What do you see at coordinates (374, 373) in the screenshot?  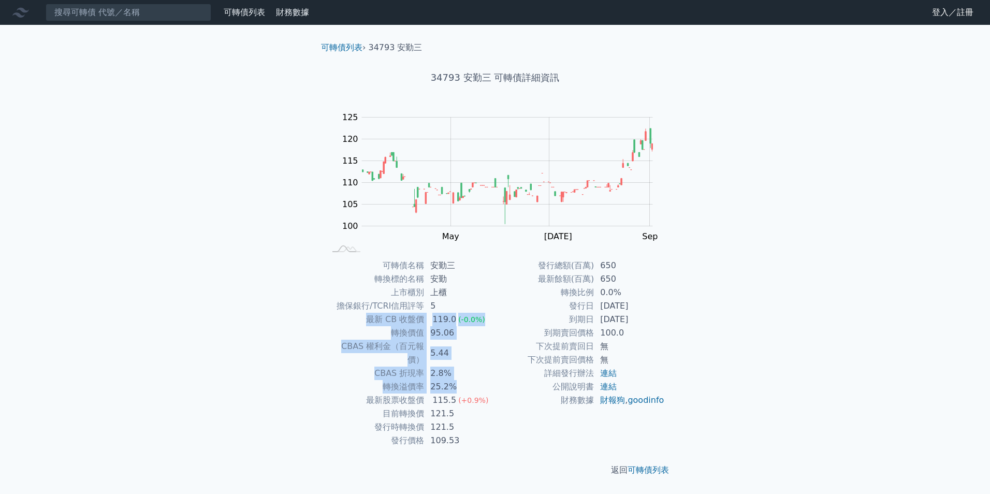 I see `td: CBAS 折現率` at bounding box center [374, 373].